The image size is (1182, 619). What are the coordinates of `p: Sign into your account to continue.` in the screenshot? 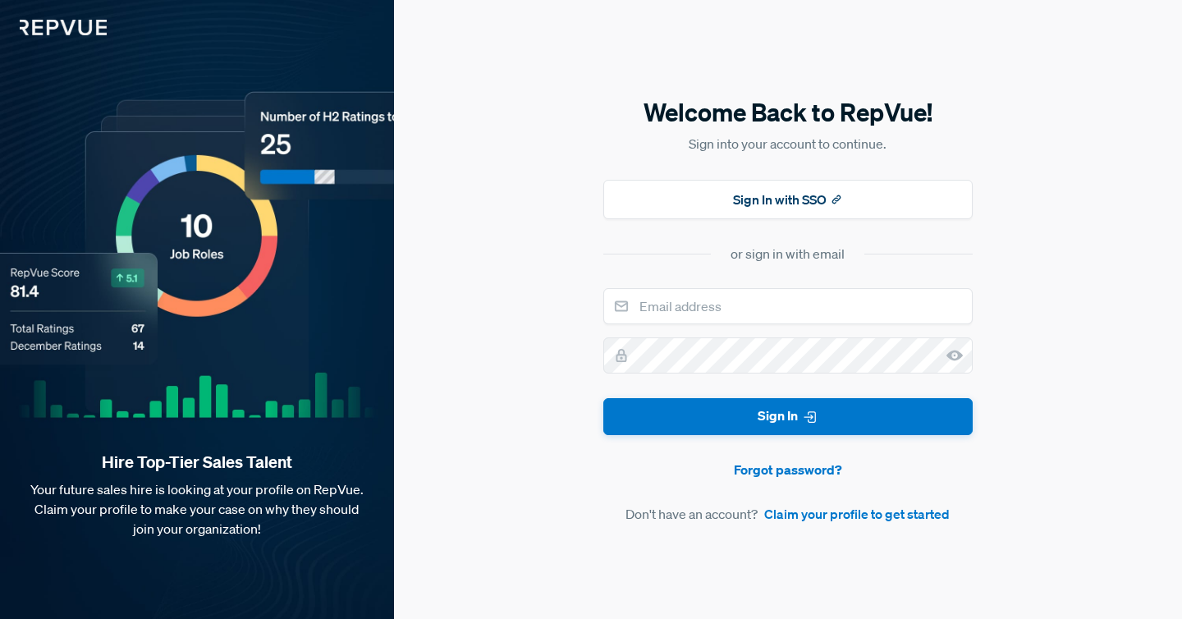 It's located at (788, 144).